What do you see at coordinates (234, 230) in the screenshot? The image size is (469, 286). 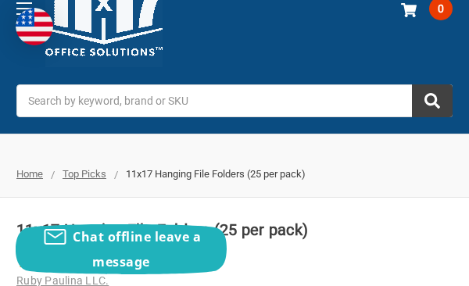 I see `h1: 11x17 Hanging File Folders (25 per pack)` at bounding box center [234, 230].